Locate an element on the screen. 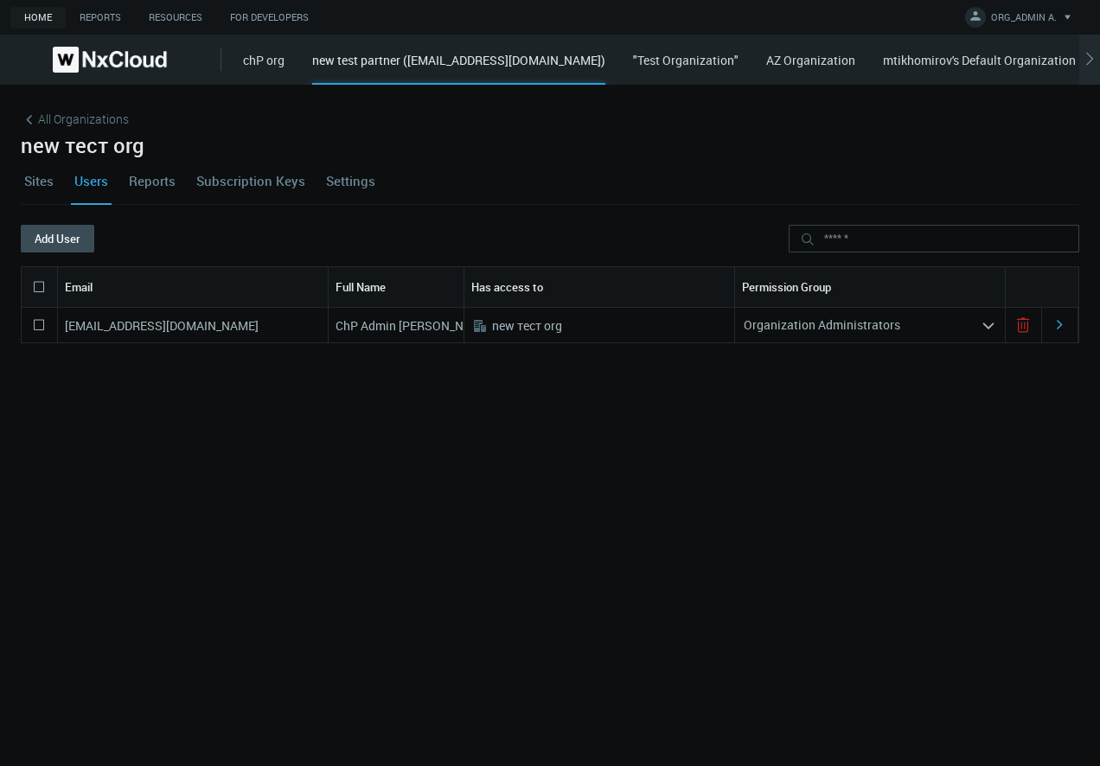 The height and width of the screenshot is (766, 1100). a: Home is located at coordinates (38, 17).